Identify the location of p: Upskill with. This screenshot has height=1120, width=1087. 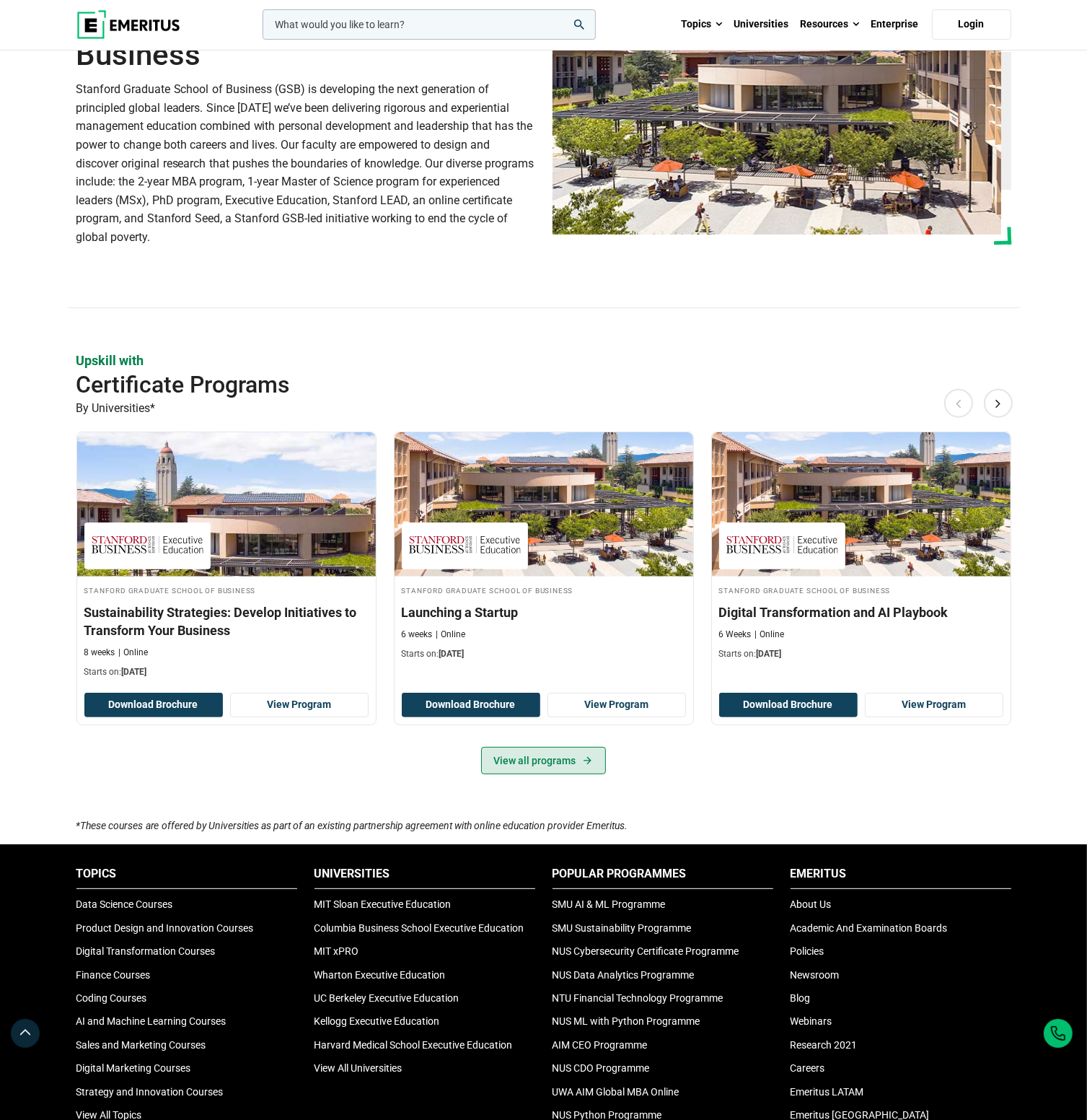
(544, 360).